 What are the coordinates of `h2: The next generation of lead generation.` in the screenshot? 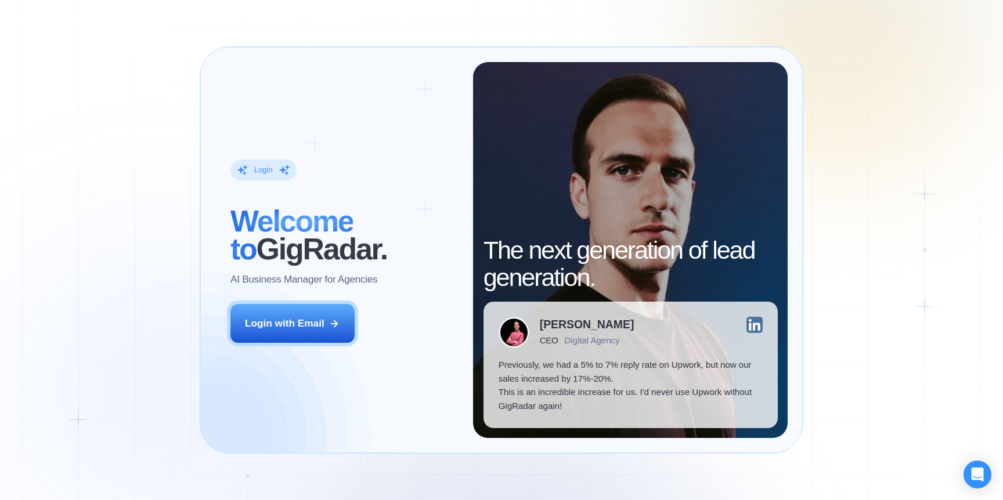 It's located at (630, 264).